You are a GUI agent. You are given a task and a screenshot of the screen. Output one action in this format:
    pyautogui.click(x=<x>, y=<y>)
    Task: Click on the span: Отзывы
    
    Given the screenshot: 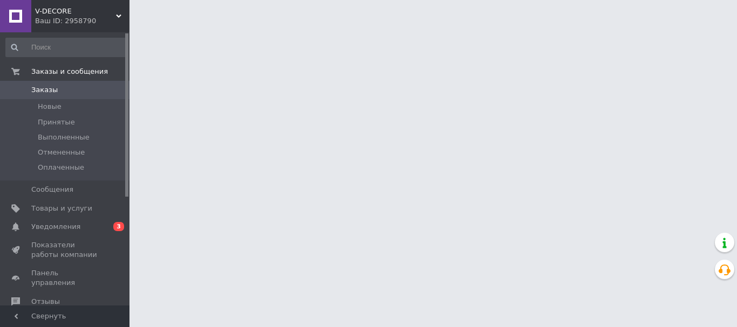 What is the action you would take?
    pyautogui.click(x=45, y=302)
    